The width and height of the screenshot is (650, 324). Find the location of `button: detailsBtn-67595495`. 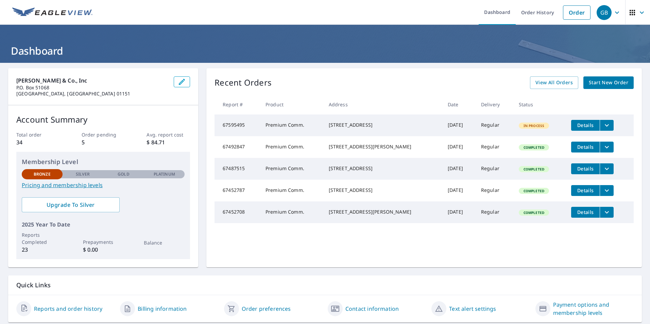

button: detailsBtn-67595495 is located at coordinates (585, 125).